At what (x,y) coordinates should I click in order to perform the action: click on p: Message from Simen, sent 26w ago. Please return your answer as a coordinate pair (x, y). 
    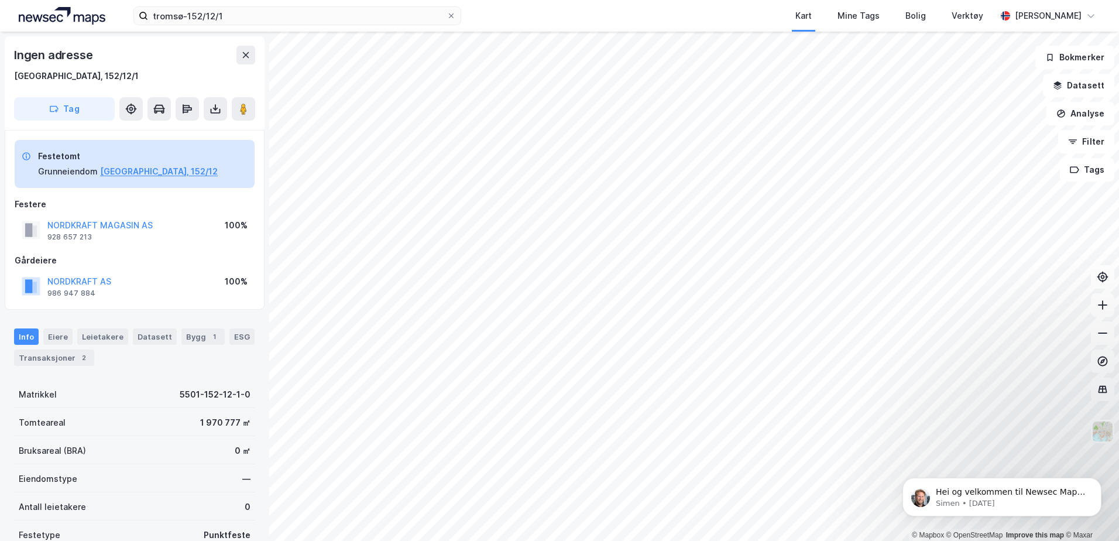
    Looking at the image, I should click on (126, 50).